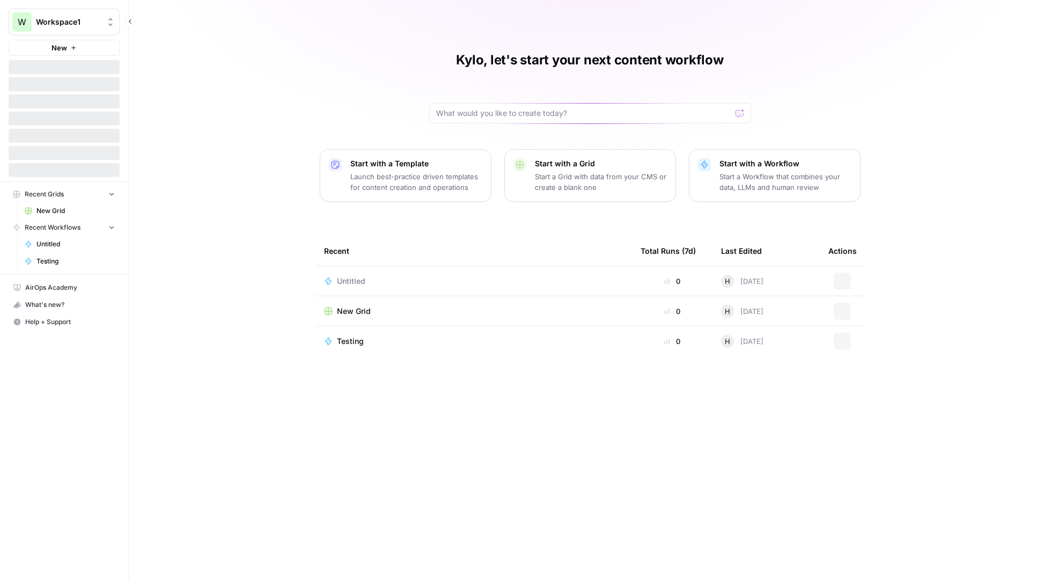 This screenshot has height=579, width=1051. I want to click on a: AirOps Academy, so click(64, 288).